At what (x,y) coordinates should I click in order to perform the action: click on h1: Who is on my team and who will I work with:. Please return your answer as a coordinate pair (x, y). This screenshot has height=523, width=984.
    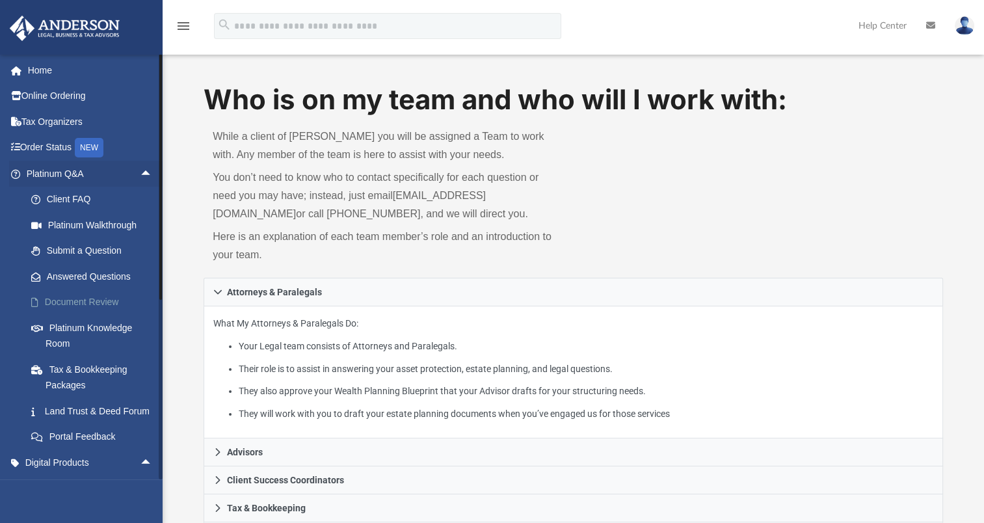
    Looking at the image, I should click on (573, 100).